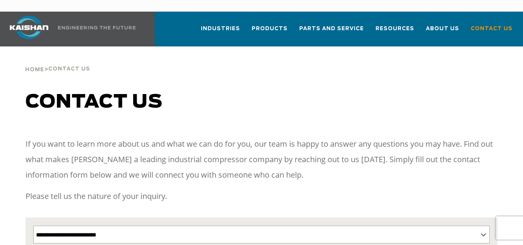 This screenshot has height=245, width=523. I want to click on a: Industries, so click(220, 32).